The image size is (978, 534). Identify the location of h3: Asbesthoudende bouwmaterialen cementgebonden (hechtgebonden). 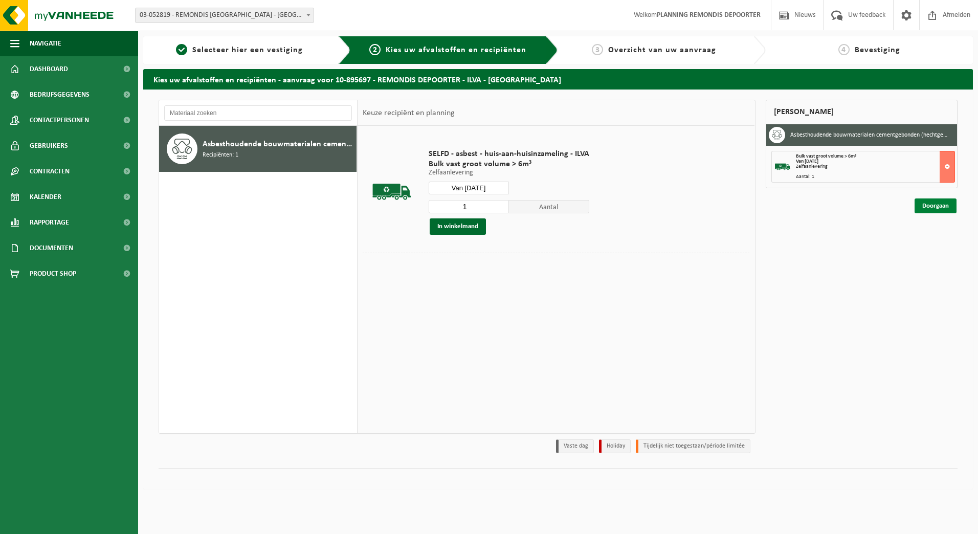
(870, 135).